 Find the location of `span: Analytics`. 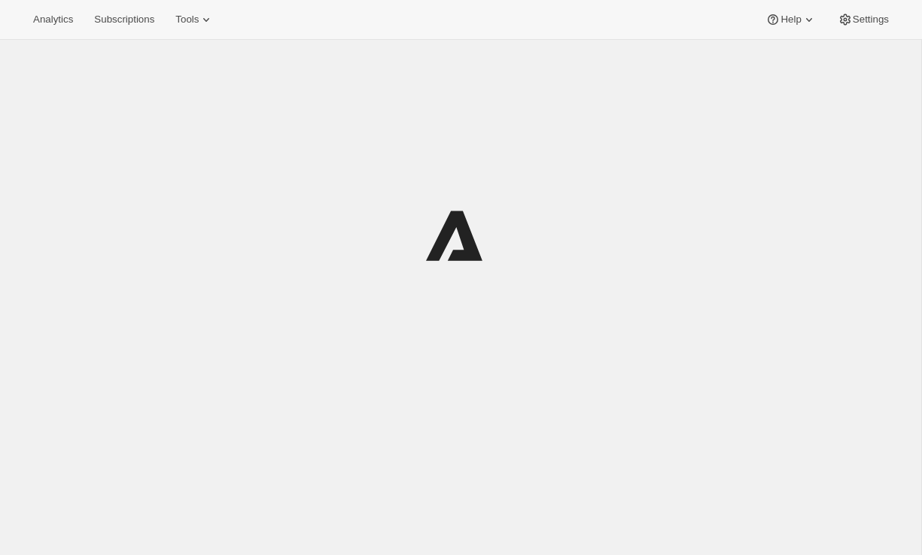

span: Analytics is located at coordinates (53, 20).